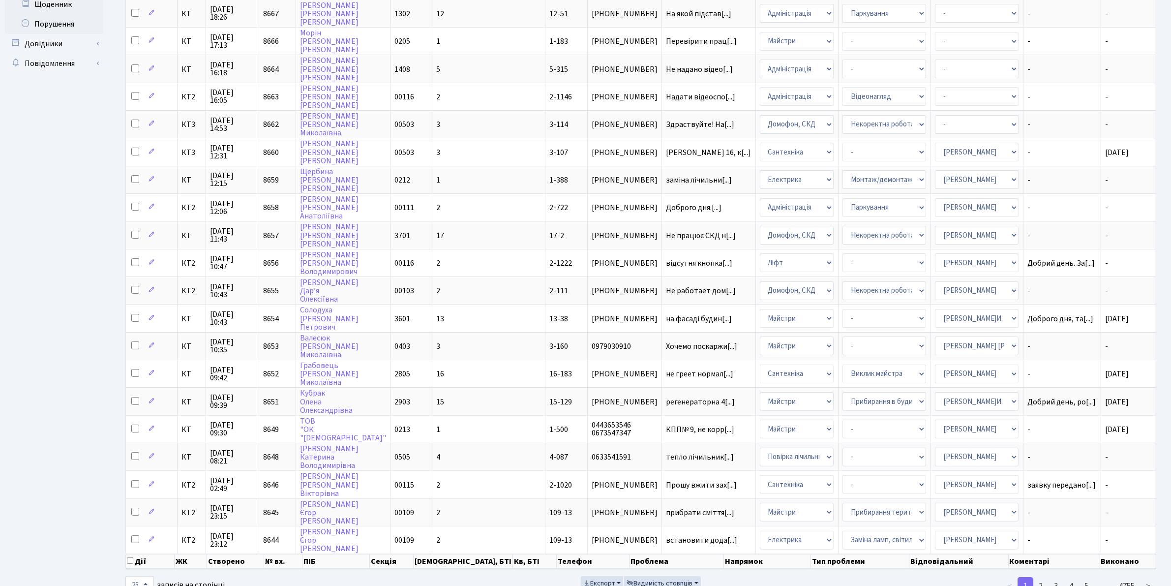  I want to click on span: 8648, so click(271, 457).